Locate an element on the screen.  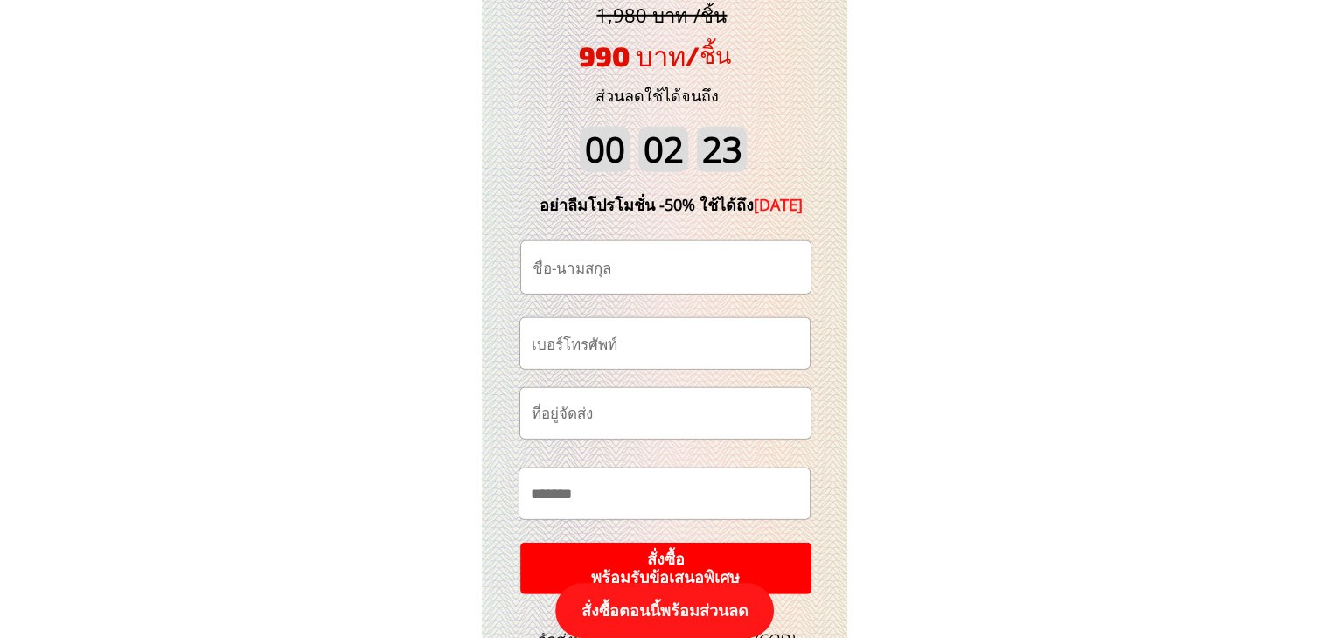
input: ชื่อ-นามสกุล is located at coordinates (665, 268).